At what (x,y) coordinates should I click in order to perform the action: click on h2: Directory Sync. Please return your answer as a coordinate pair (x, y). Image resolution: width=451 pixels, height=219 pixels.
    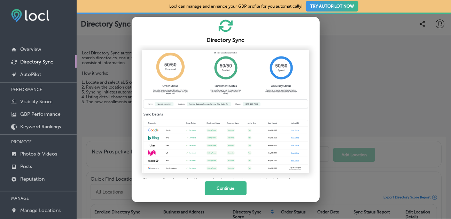
    Looking at the image, I should click on (226, 40).